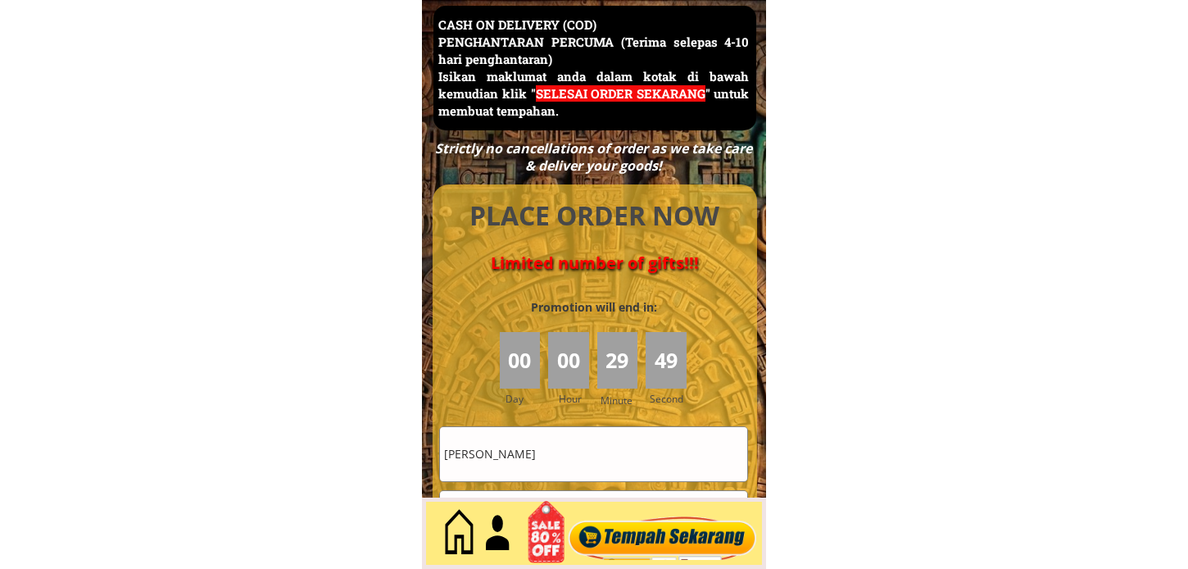 The height and width of the screenshot is (569, 1188). What do you see at coordinates (593, 68) in the screenshot?
I see `h3: CASH ON DELIVERY (COD) PENGHANTARAN PERCUMA (Terima selepas 4-10 hari penghantaran) Isikan maklum...` at bounding box center [593, 68].